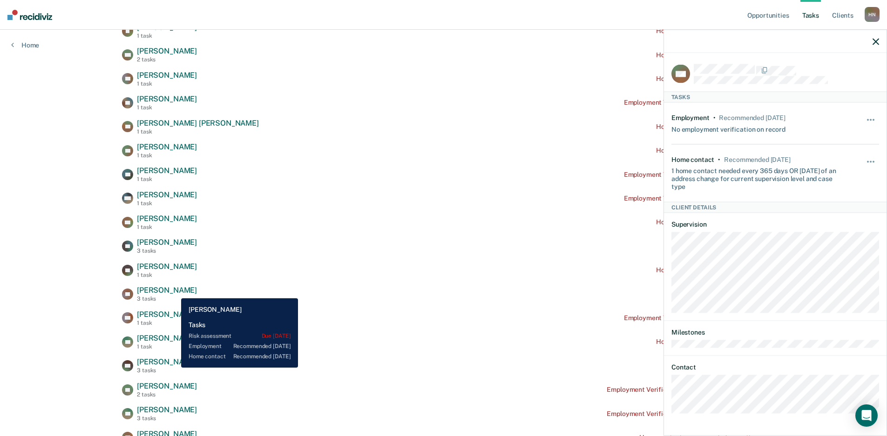  Describe the element at coordinates (872, 14) in the screenshot. I see `div: H N` at that location.